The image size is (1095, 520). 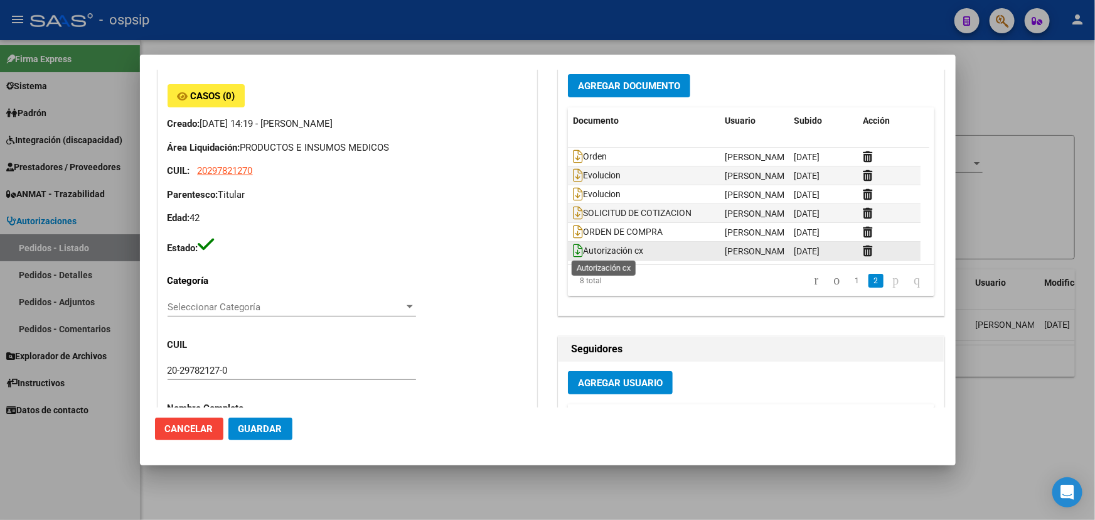 I want to click on span: SOLICITUD DE COTIZACION, so click(x=632, y=213).